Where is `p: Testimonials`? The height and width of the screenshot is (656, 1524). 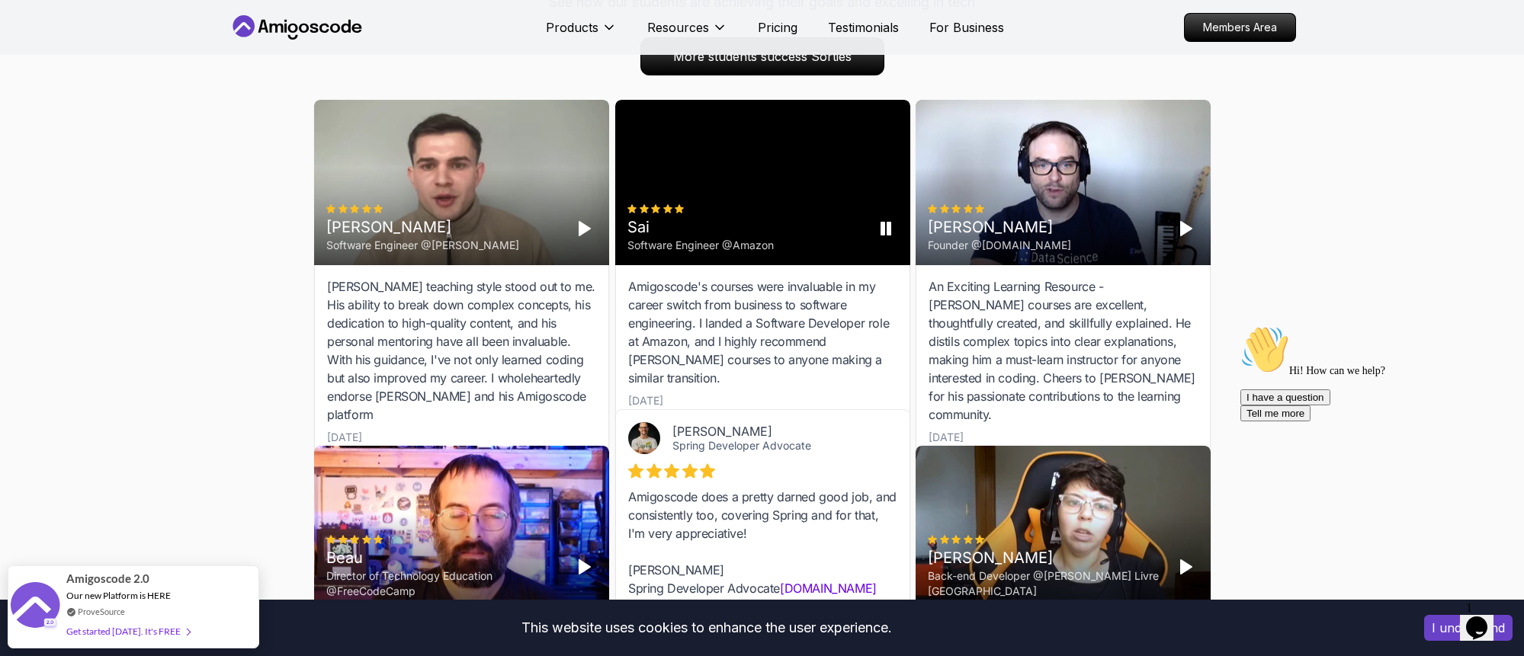
p: Testimonials is located at coordinates (863, 27).